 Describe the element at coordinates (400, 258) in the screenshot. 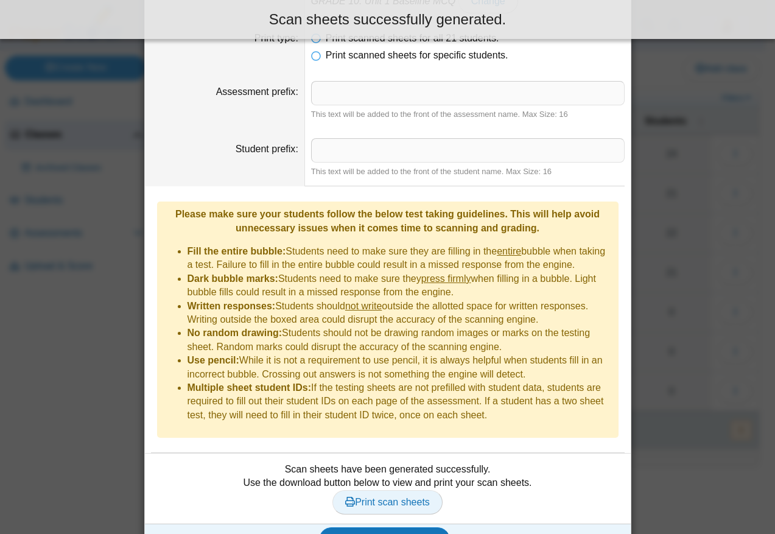

I see `li: Students need to make sure they are filling in the bubble when taking a test. Failure to fill in ...` at that location.